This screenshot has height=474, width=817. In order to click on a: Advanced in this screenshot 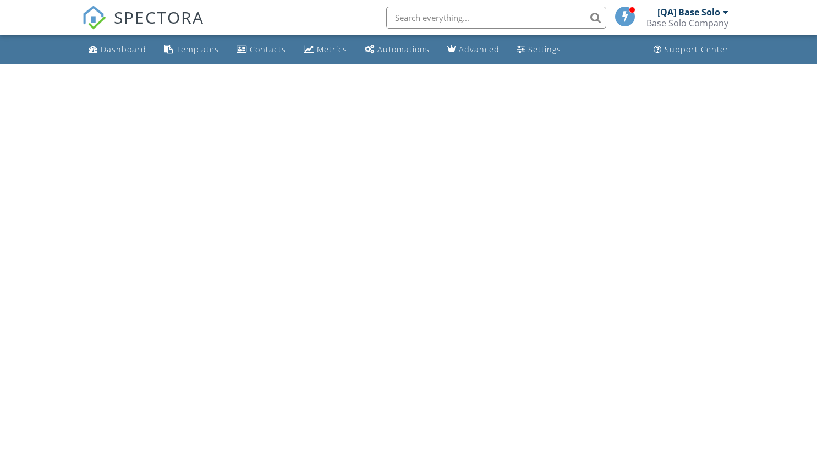, I will do `click(473, 50)`.